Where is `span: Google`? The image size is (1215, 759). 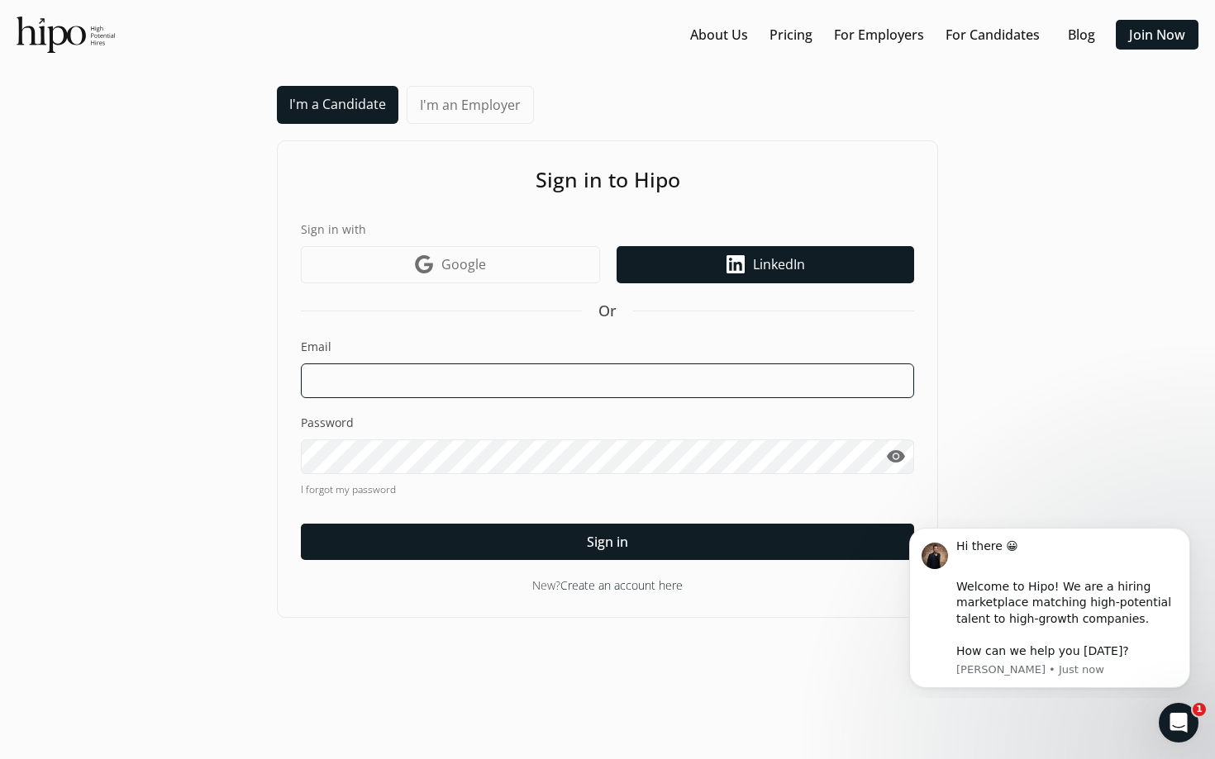
span: Google is located at coordinates (464, 264).